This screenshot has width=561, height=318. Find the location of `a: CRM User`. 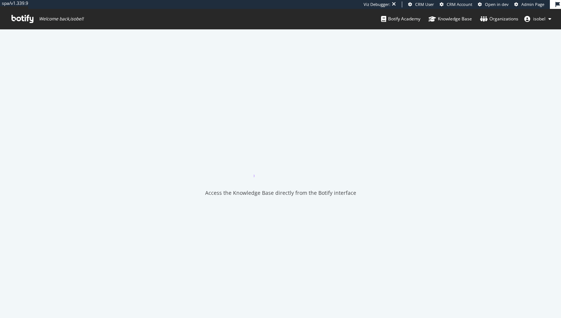

a: CRM User is located at coordinates (421, 4).